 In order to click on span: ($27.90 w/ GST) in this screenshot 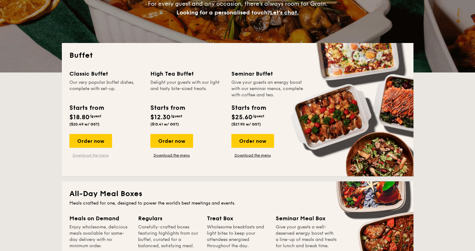, I will do `click(246, 124)`.